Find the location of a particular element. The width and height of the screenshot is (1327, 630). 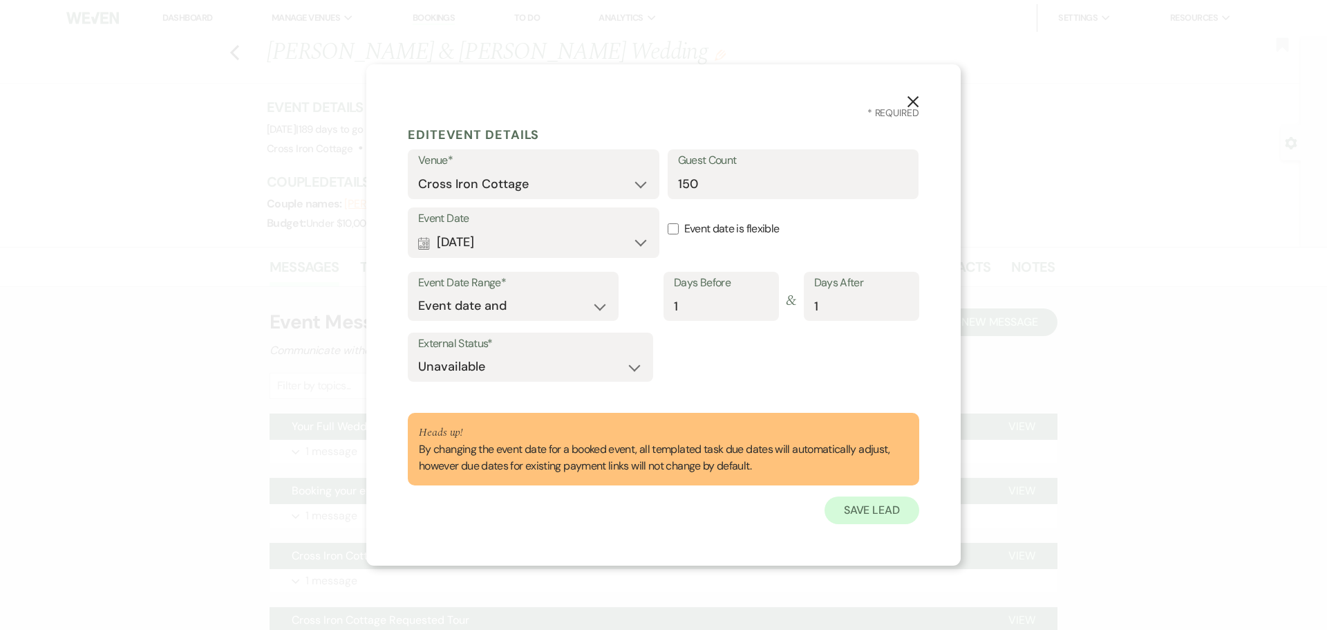

button: Save Lead is located at coordinates (872, 510).